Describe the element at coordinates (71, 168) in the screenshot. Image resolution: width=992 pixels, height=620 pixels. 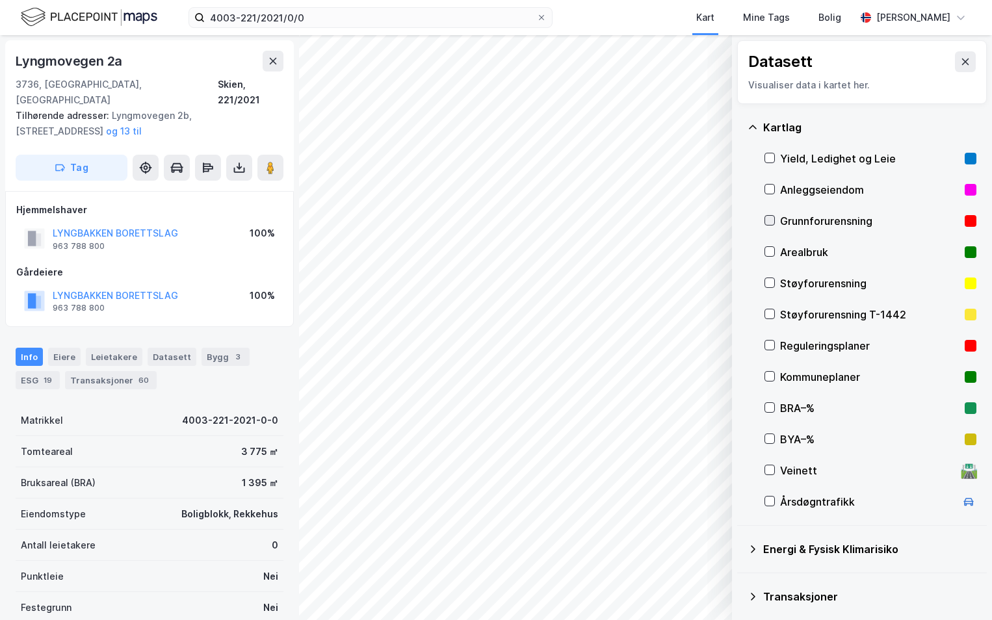
I see `button: Tag` at that location.